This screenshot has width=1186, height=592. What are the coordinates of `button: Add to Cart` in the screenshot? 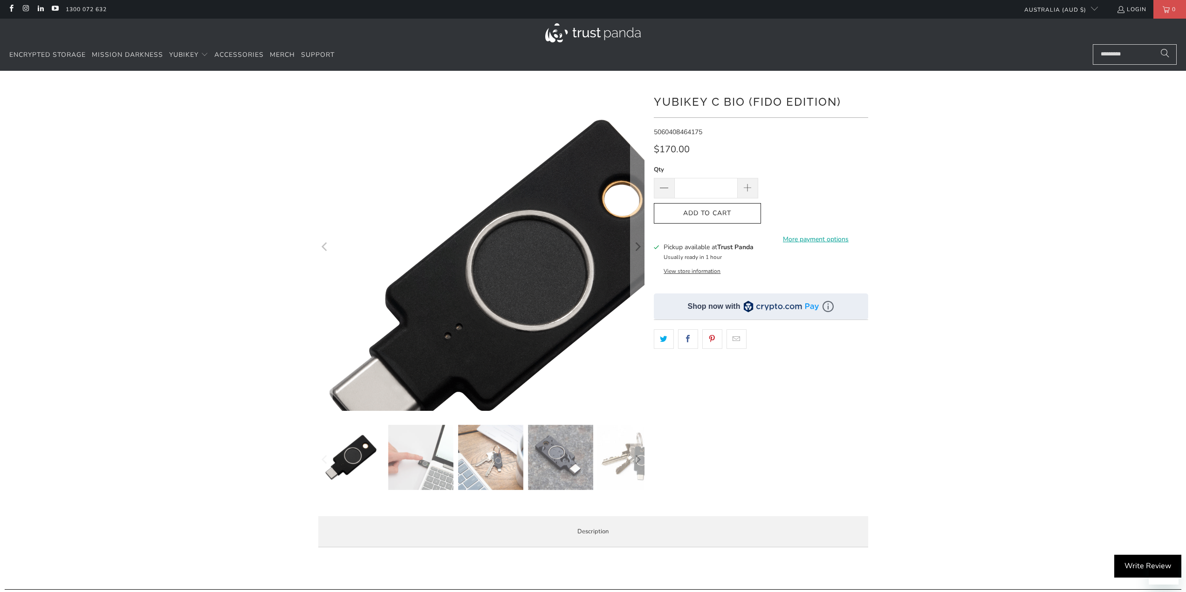 It's located at (707, 213).